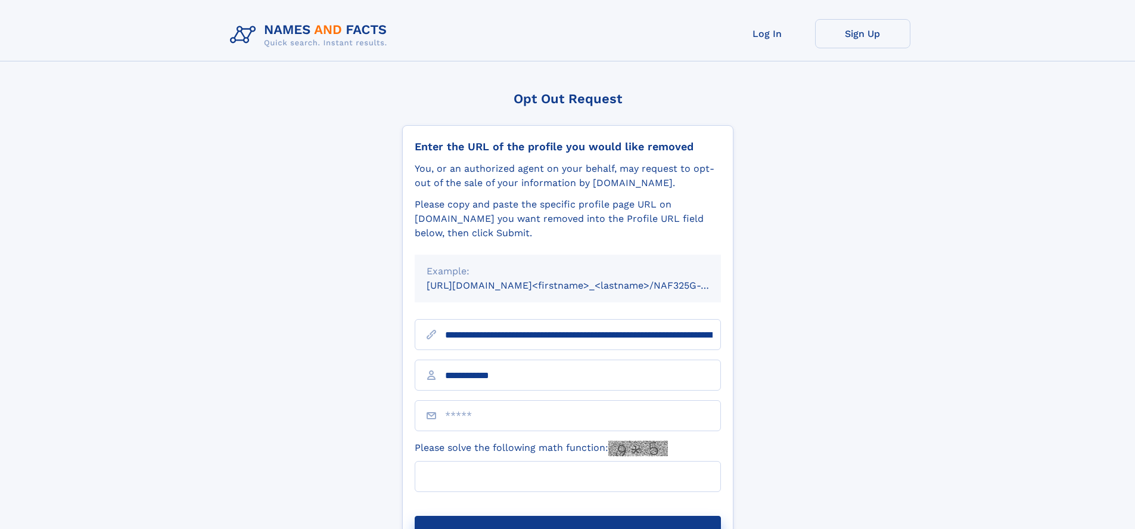 Image resolution: width=1135 pixels, height=529 pixels. I want to click on div: You, or an authorized agent on your behalf, may request to opt-out of the sale of your informatio..., so click(568, 176).